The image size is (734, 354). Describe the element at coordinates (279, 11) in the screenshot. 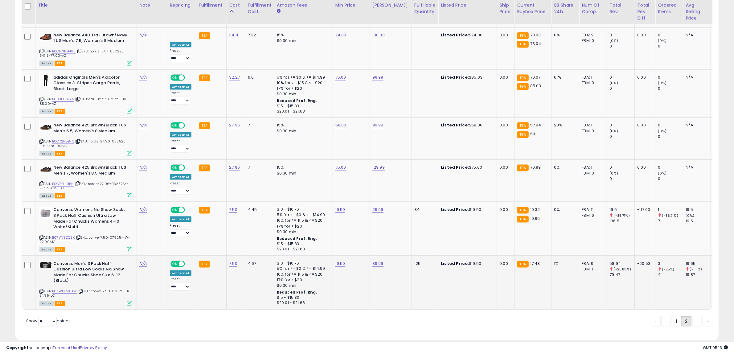

I see `small: Amazon Fees.` at that location.